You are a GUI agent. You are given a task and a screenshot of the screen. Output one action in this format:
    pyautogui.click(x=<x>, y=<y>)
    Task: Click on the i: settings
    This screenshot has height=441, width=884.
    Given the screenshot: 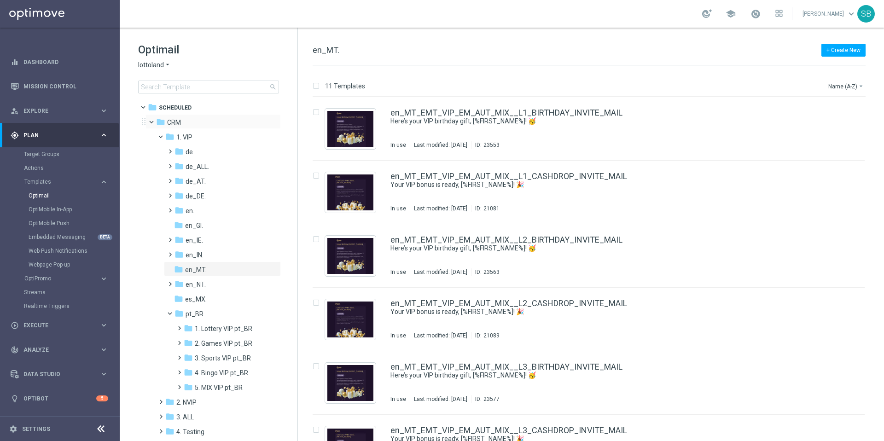 What is the action you would take?
    pyautogui.click(x=13, y=429)
    